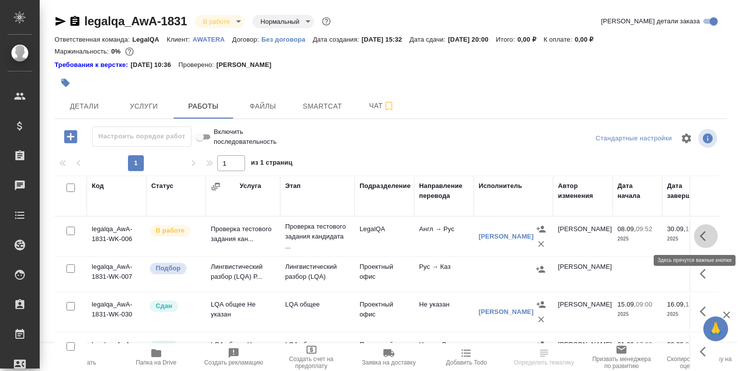 The width and height of the screenshot is (738, 371). Describe the element at coordinates (129, 52) in the screenshot. I see `button: 8346.30 RUB;` at that location.